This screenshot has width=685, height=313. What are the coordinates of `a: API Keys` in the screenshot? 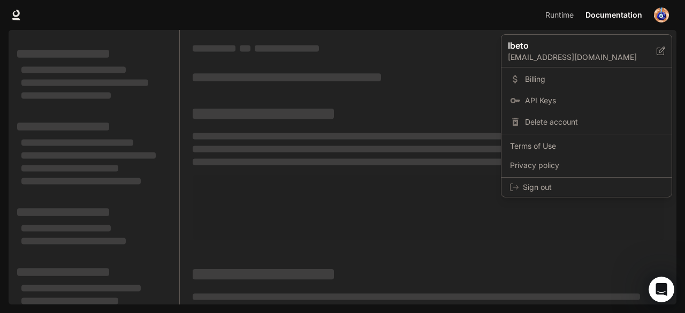 It's located at (586, 101).